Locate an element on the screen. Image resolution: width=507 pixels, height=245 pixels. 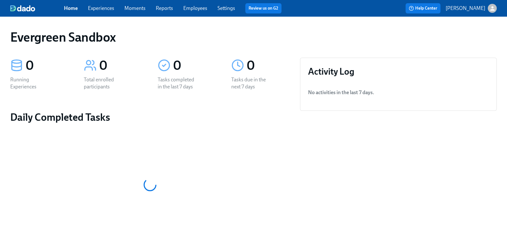
a: Home is located at coordinates (71, 8).